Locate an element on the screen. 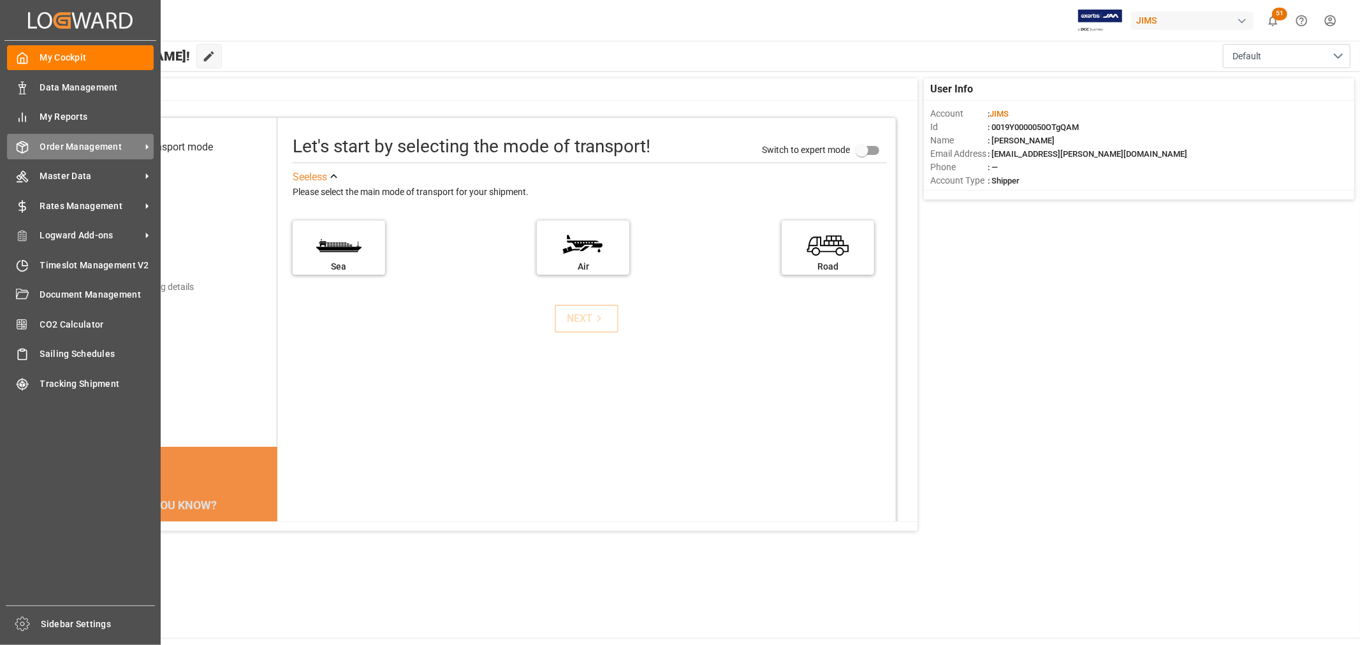  div: Air is located at coordinates (583, 267).